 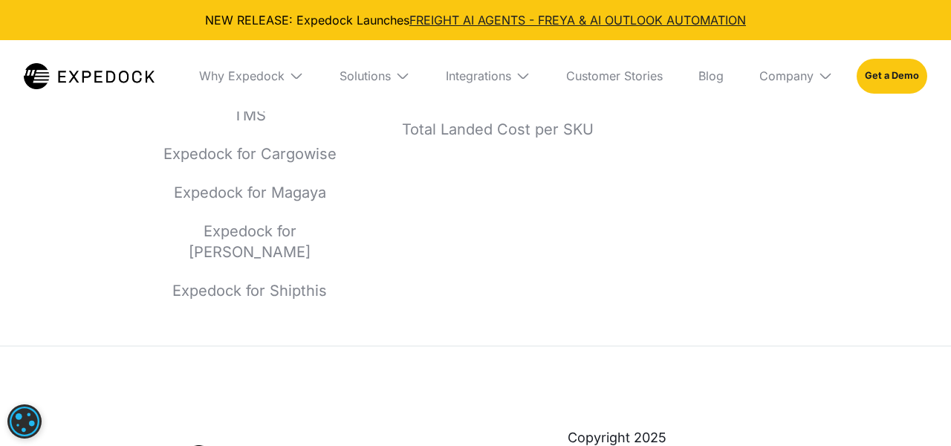 I want to click on a: FREIGHT AI AGENTS - FREYA & AI OUTLOOK AUTOMATION, so click(x=577, y=20).